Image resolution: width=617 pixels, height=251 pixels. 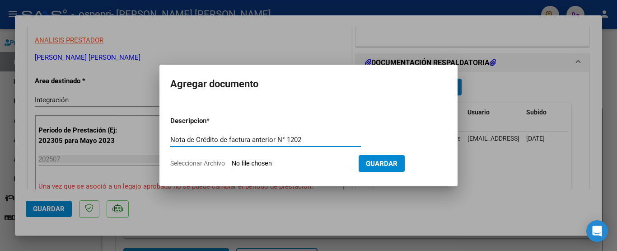 What do you see at coordinates (309, 84) in the screenshot?
I see `h2: Agregar documento` at bounding box center [309, 84].